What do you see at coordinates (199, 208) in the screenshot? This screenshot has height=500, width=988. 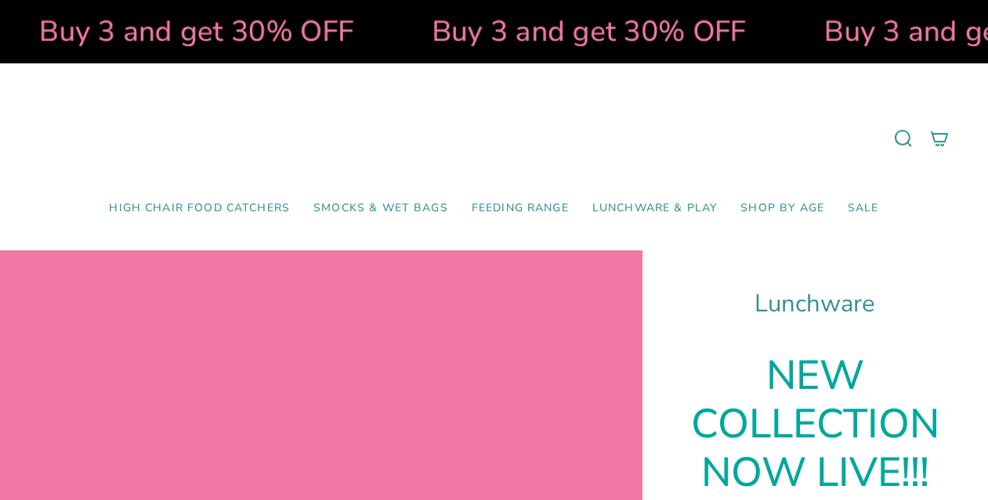 I see `span: High Chair Food Catchers` at bounding box center [199, 208].